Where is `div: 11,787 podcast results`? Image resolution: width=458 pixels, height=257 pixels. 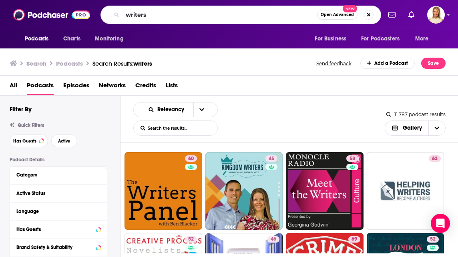 div: 11,787 podcast results is located at coordinates (416, 114).